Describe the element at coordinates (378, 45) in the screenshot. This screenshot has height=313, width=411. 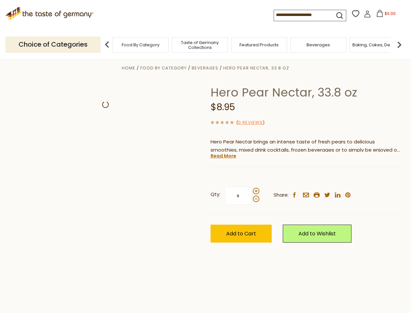
I see `span: Baking, Cakes, Desserts` at that location.